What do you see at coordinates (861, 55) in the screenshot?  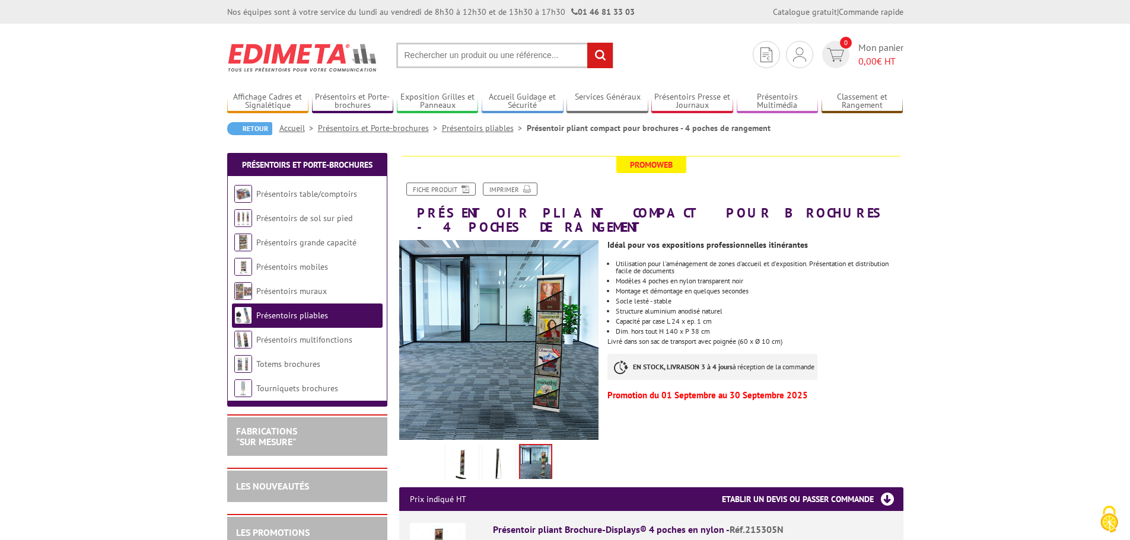 I see `a: devis rapide 0 Mon panier 0,00€ HT` at bounding box center [861, 55].